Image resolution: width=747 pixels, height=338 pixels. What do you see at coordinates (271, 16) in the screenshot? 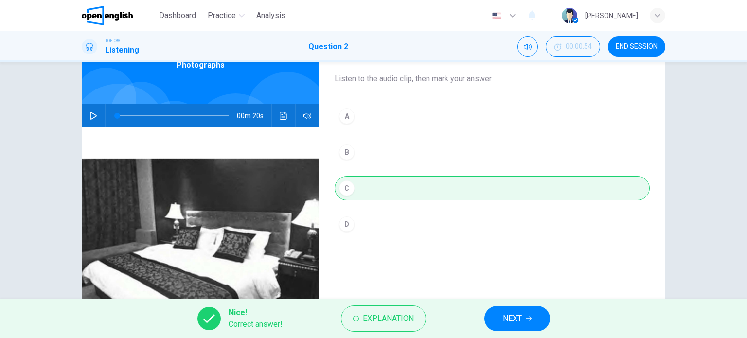
I see `a: Analysis` at bounding box center [271, 16].